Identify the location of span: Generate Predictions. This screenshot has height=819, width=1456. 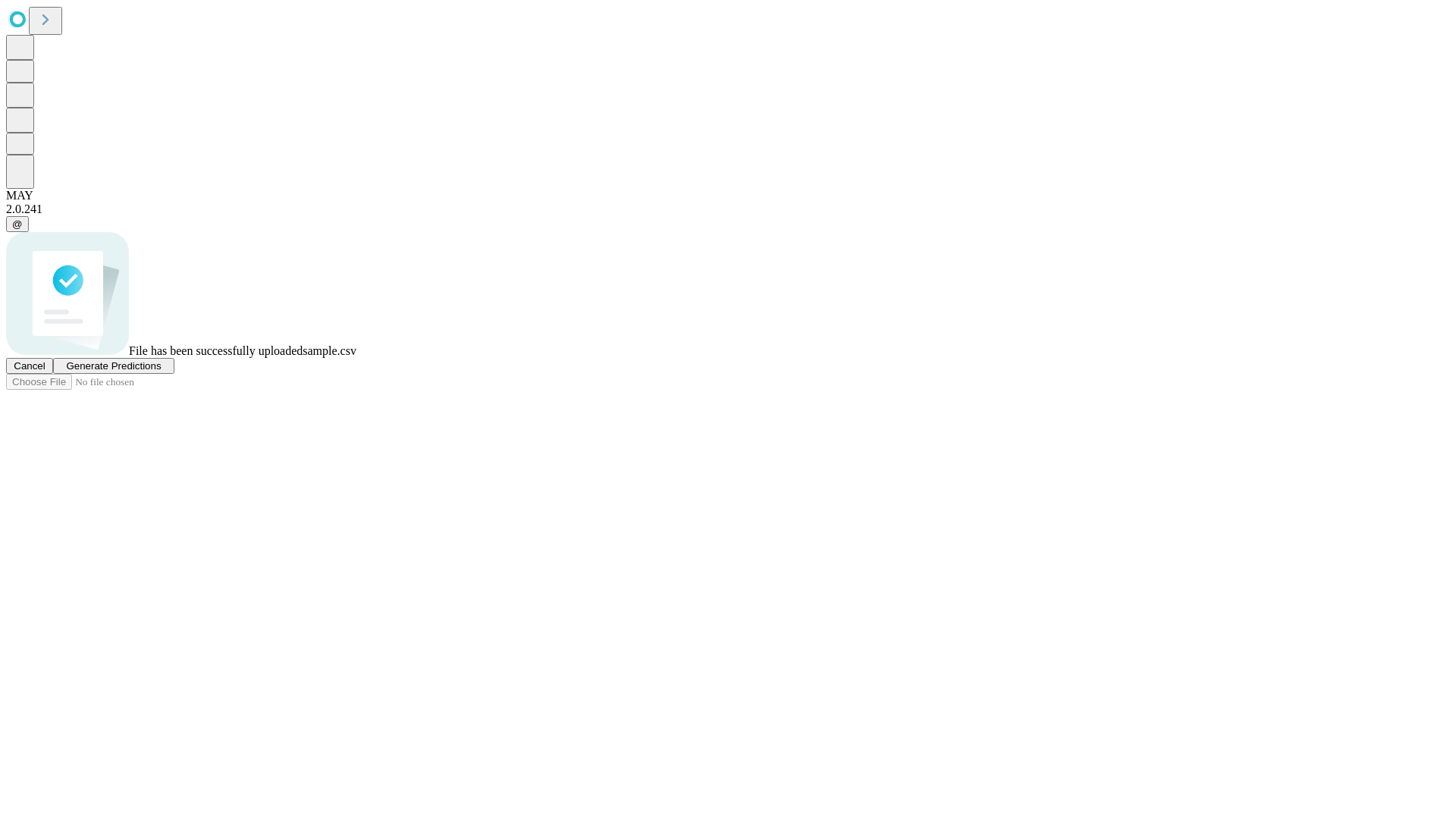
(113, 365).